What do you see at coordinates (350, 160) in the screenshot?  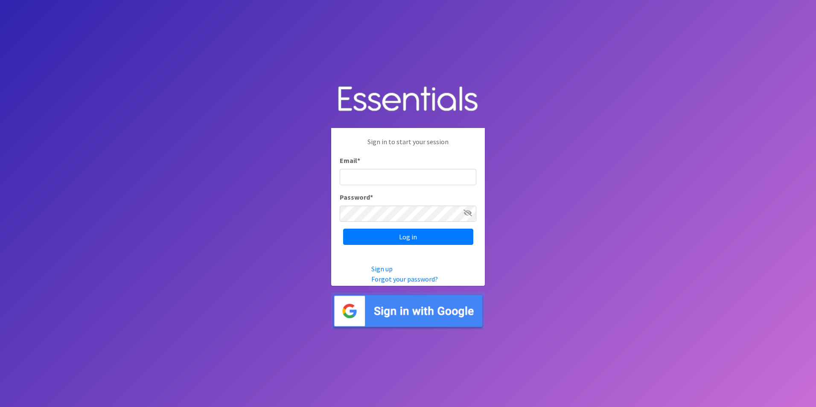 I see `label: Email` at bounding box center [350, 160].